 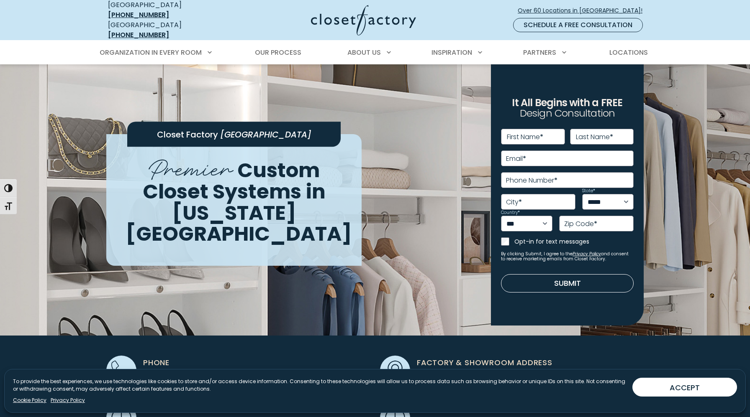 What do you see at coordinates (451, 52) in the screenshot?
I see `span: Inspiration` at bounding box center [451, 52].